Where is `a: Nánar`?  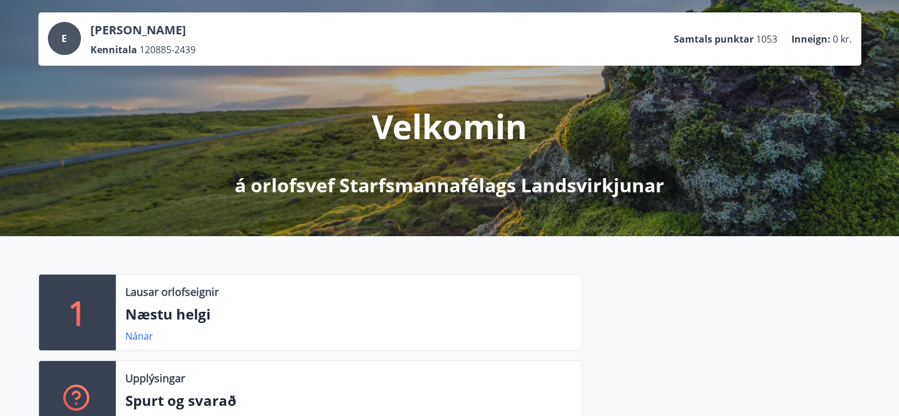
a: Nánar is located at coordinates (139, 336).